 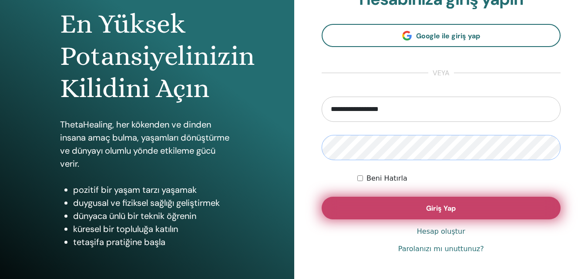 I want to click on p: ThetaHealing, her kökenden ve dinden insana amaç bulma, yaşamları dönüştürme ve dünyayı olumlu yö..., so click(x=147, y=144).